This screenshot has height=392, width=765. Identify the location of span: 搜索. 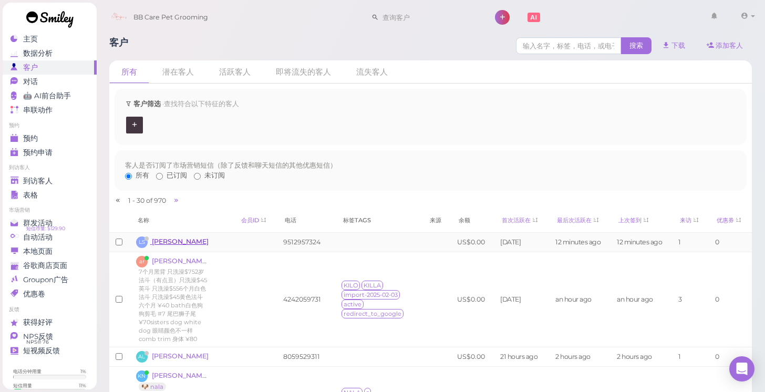
(636, 46).